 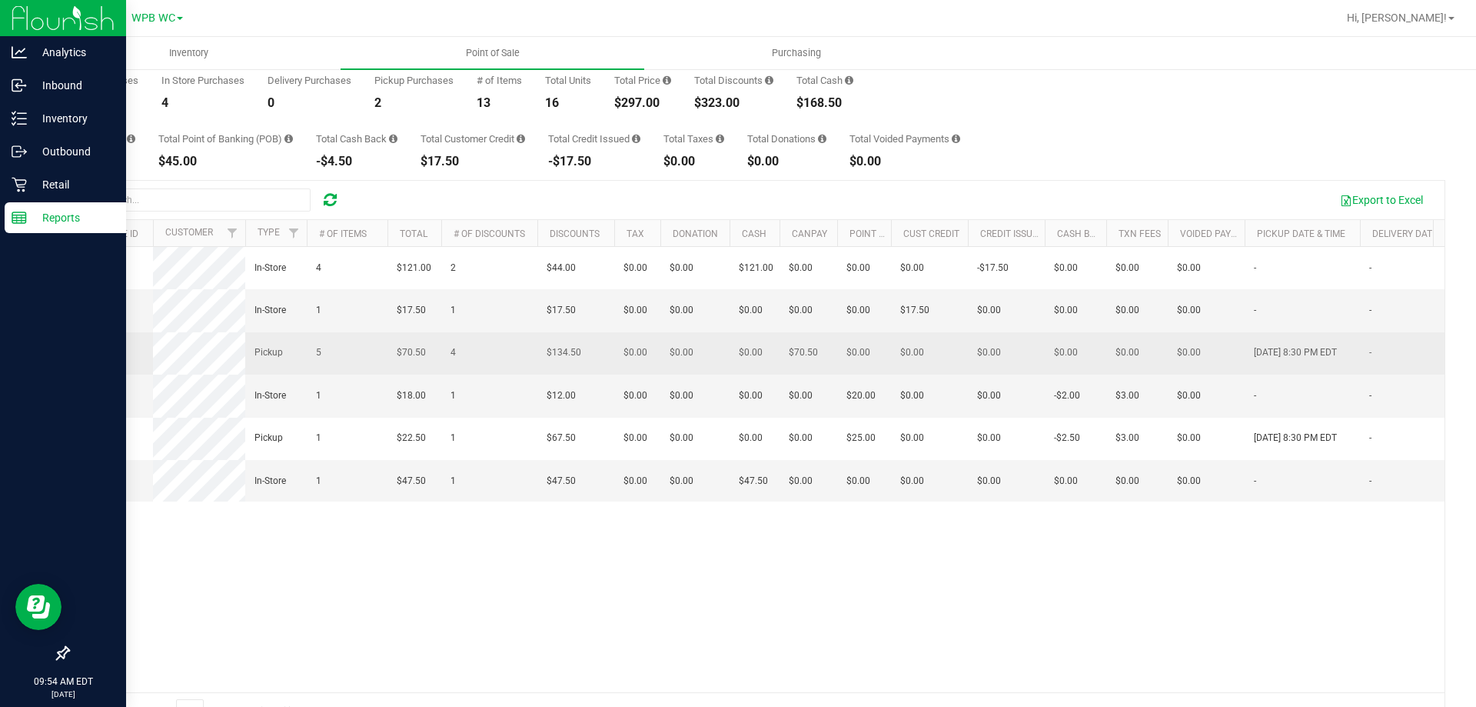 What do you see at coordinates (861, 437) in the screenshot?
I see `span: $25.00` at bounding box center [861, 437].